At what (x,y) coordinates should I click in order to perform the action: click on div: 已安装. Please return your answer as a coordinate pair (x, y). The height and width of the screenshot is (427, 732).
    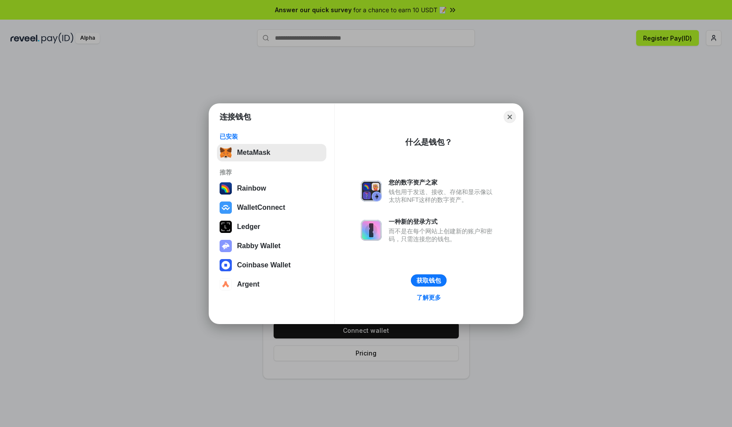
    Looking at the image, I should click on (272, 136).